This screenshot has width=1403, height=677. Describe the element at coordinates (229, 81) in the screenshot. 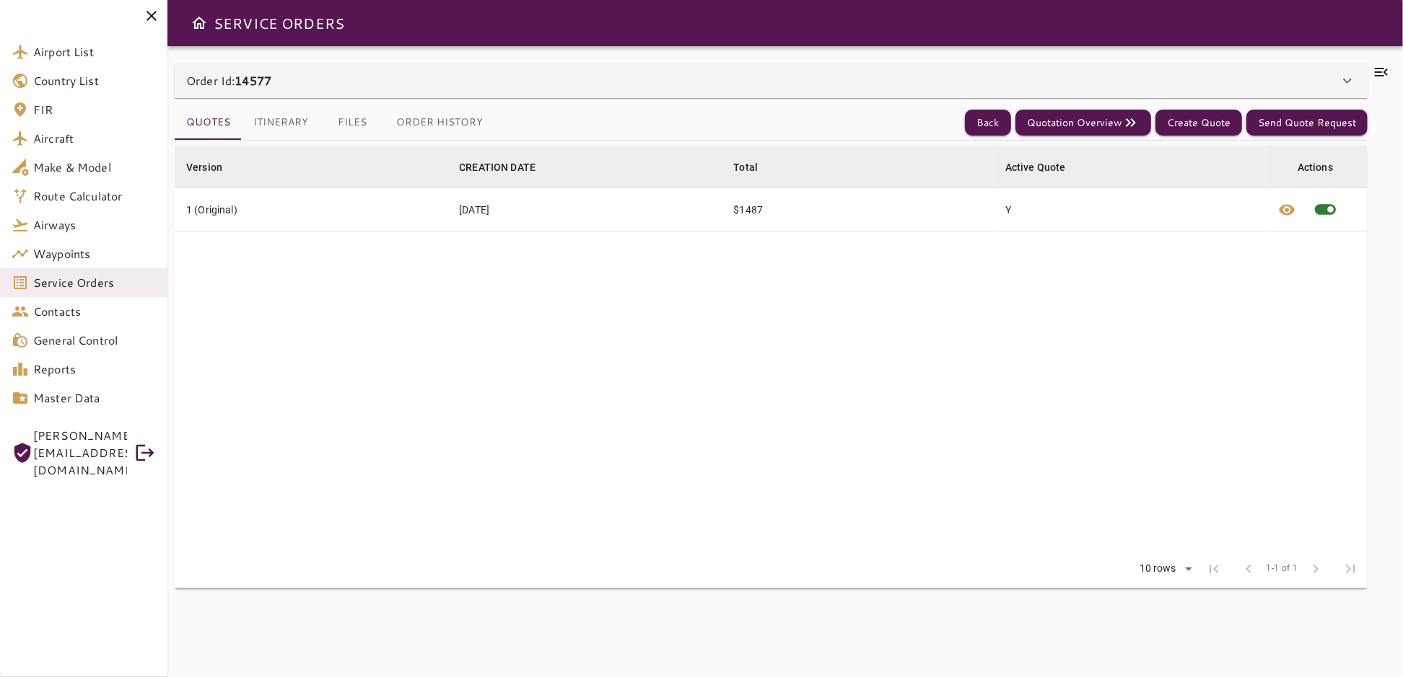

I see `p: Order Id:` at that location.